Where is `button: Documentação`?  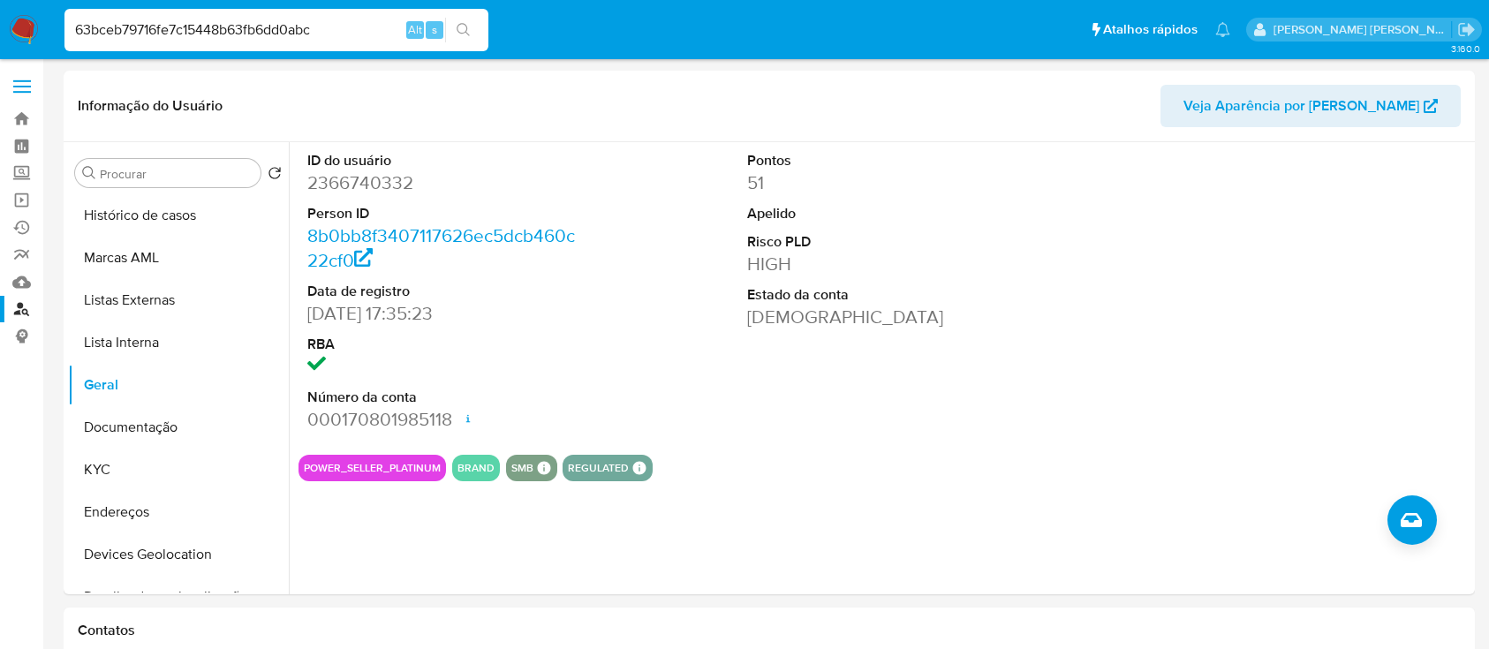 button: Documentação is located at coordinates (178, 428).